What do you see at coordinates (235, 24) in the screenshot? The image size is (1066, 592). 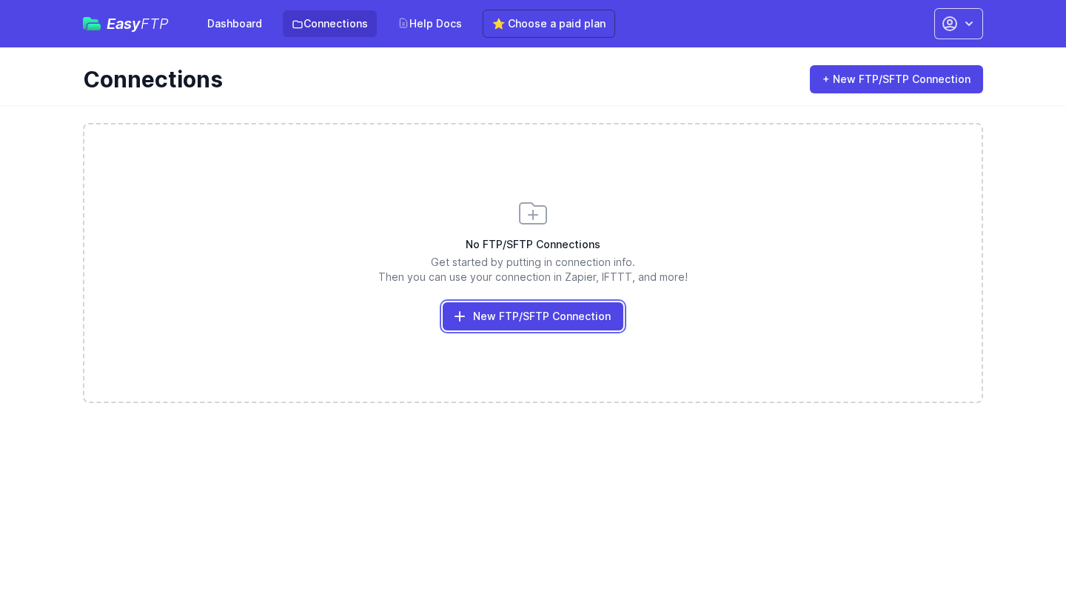 I see `a: Dashboard` at bounding box center [235, 24].